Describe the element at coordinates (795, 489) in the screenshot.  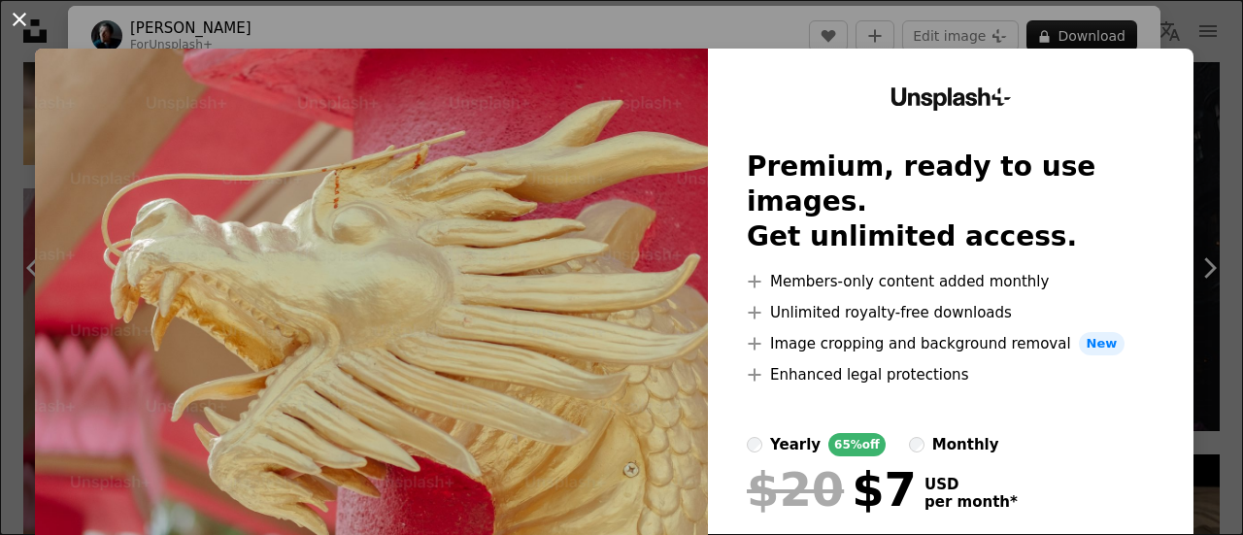
I see `span: $20` at that location.